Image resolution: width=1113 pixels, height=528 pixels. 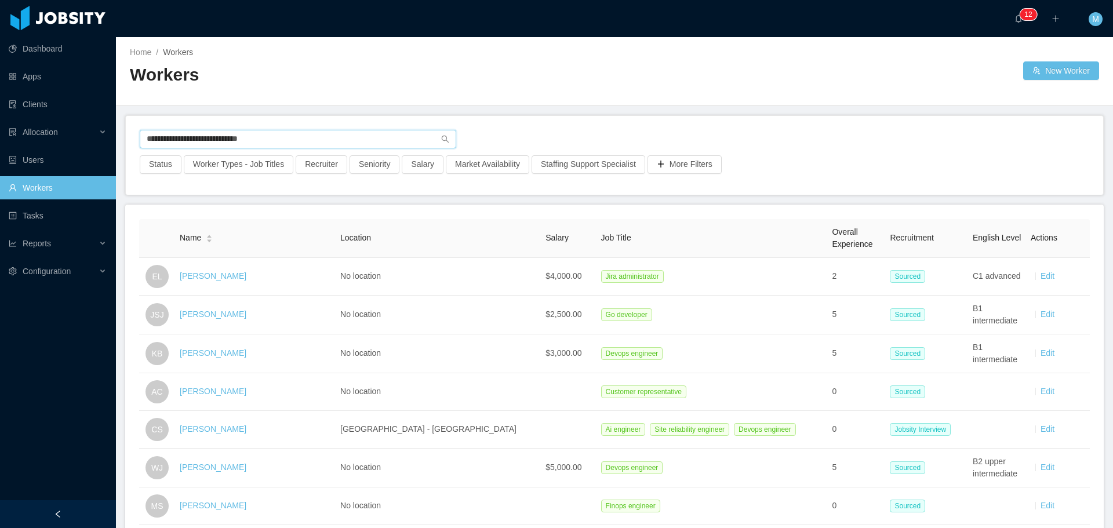 What do you see at coordinates (1026, 14) in the screenshot?
I see `p: 1` at bounding box center [1026, 14].